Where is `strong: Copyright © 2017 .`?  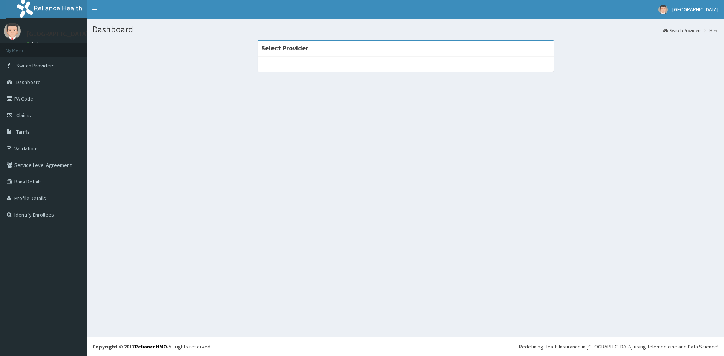 strong: Copyright © 2017 . is located at coordinates (130, 347).